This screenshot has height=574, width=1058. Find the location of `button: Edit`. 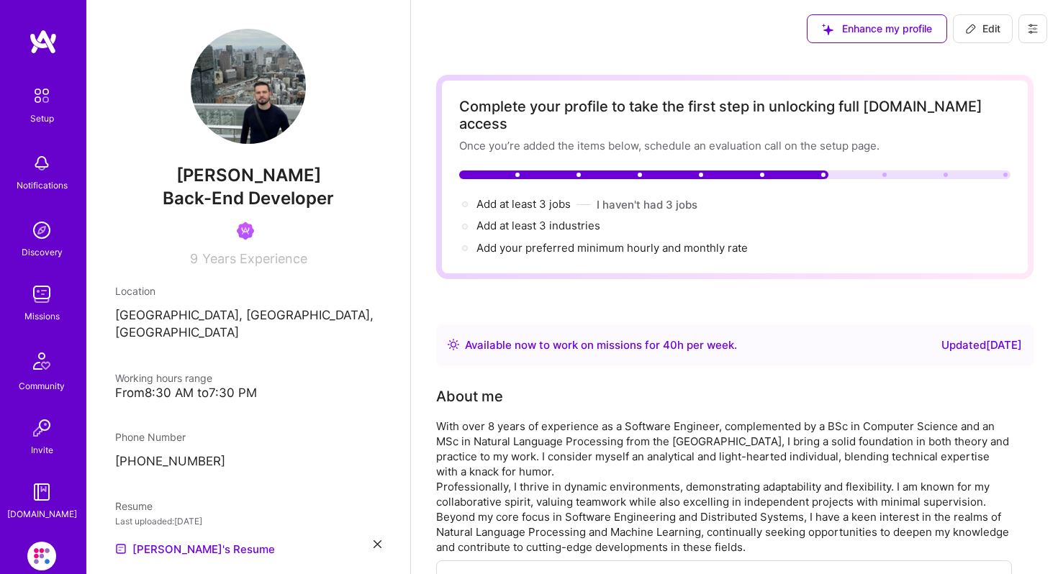

button: Edit is located at coordinates (982, 29).